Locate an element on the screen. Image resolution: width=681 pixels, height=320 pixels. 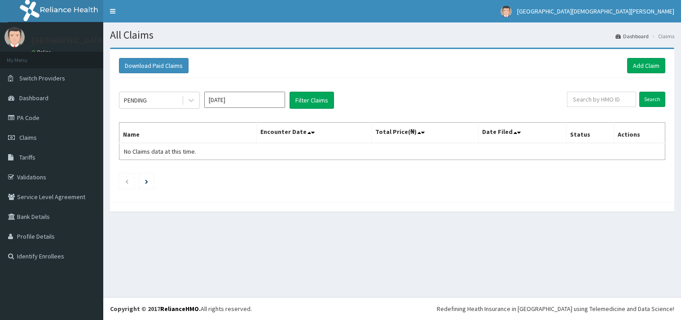
a: Add Claim is located at coordinates (646, 66).